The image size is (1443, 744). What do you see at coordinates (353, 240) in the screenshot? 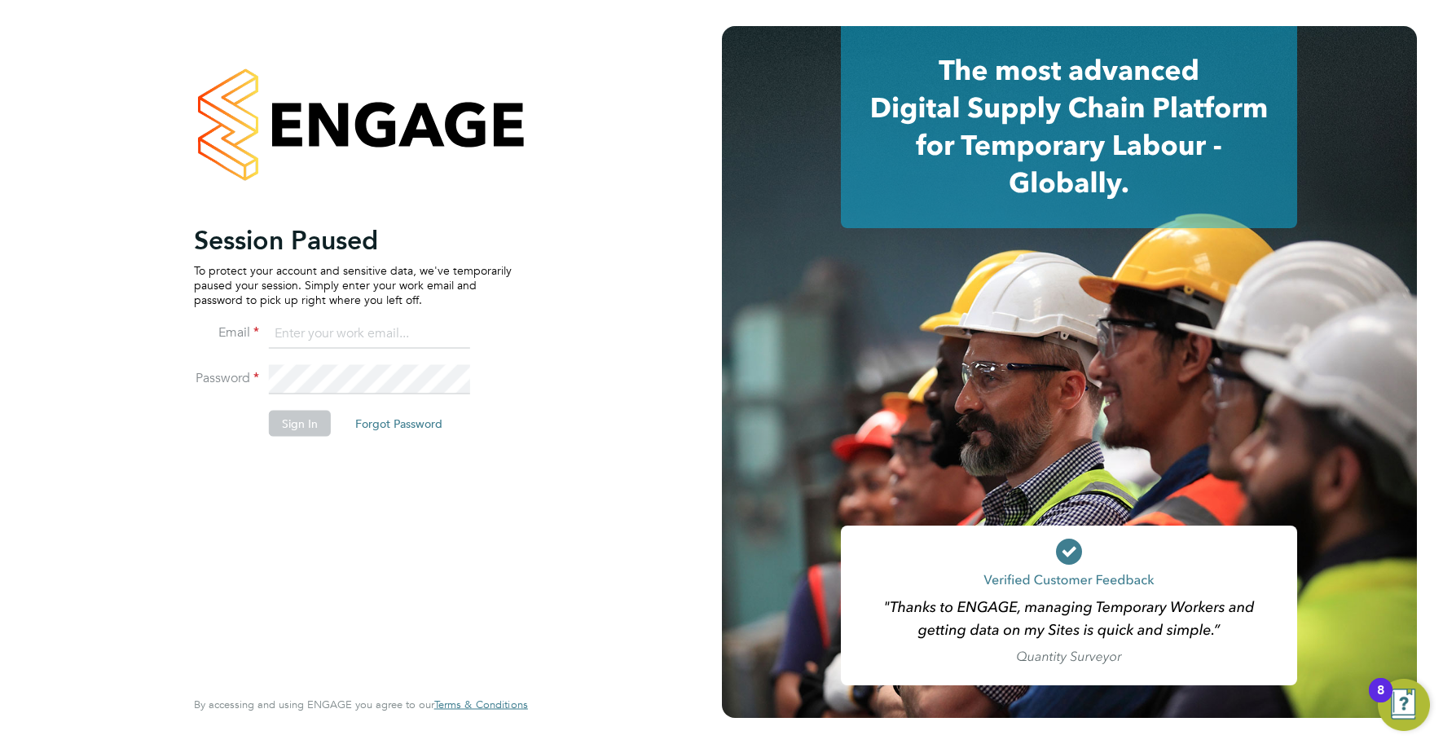
I see `h2: Session Paused` at bounding box center [353, 240].